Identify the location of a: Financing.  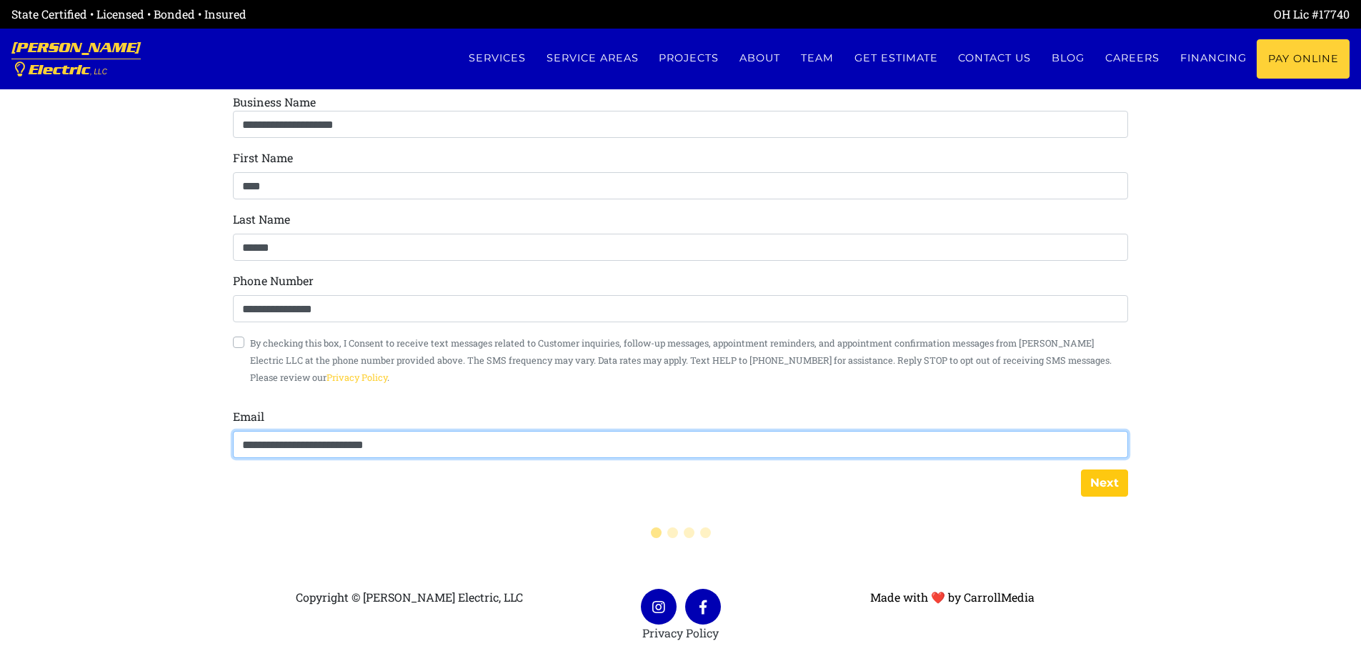
(1213, 58).